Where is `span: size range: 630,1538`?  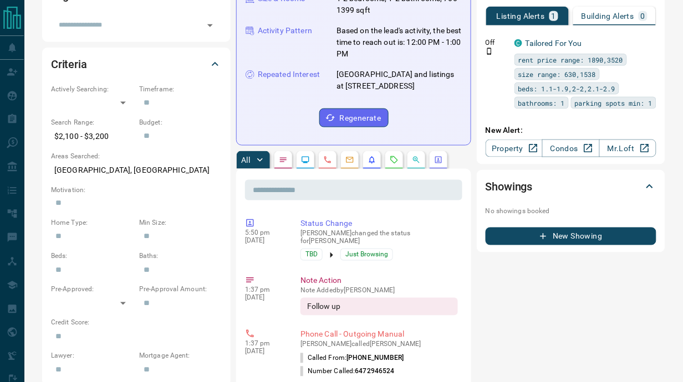
span: size range: 630,1538 is located at coordinates (557, 74).